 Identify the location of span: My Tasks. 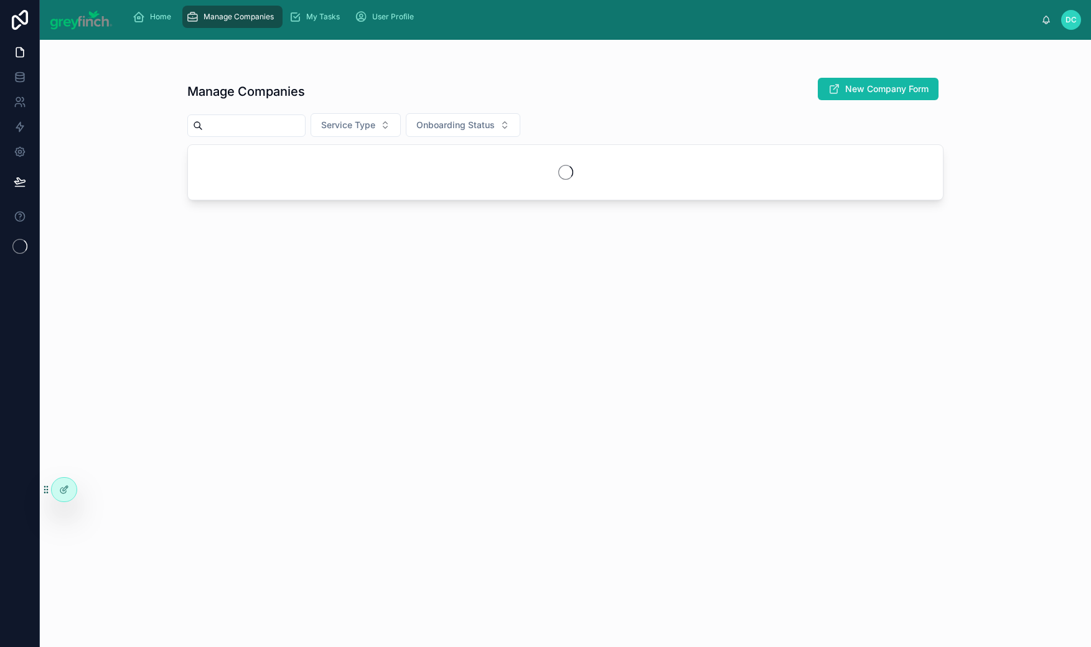
(323, 17).